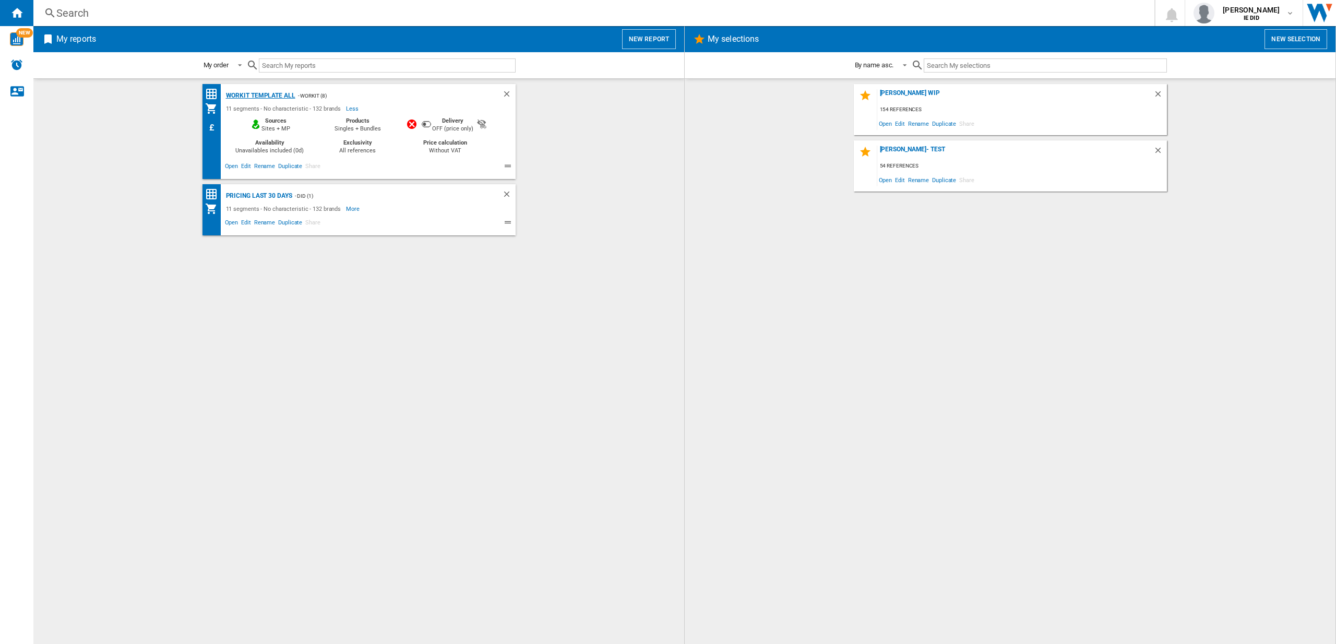 This screenshot has height=644, width=1336. What do you see at coordinates (353, 209) in the screenshot?
I see `span: More` at bounding box center [353, 209].